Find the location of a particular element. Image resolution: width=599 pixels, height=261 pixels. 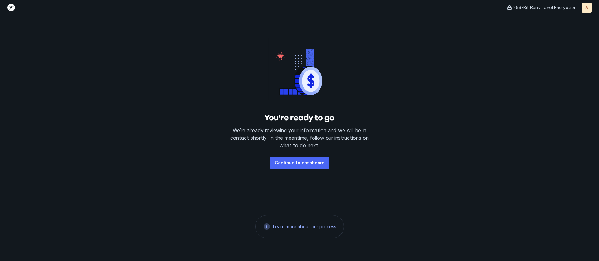

a: Learn more about our process is located at coordinates (305, 226).